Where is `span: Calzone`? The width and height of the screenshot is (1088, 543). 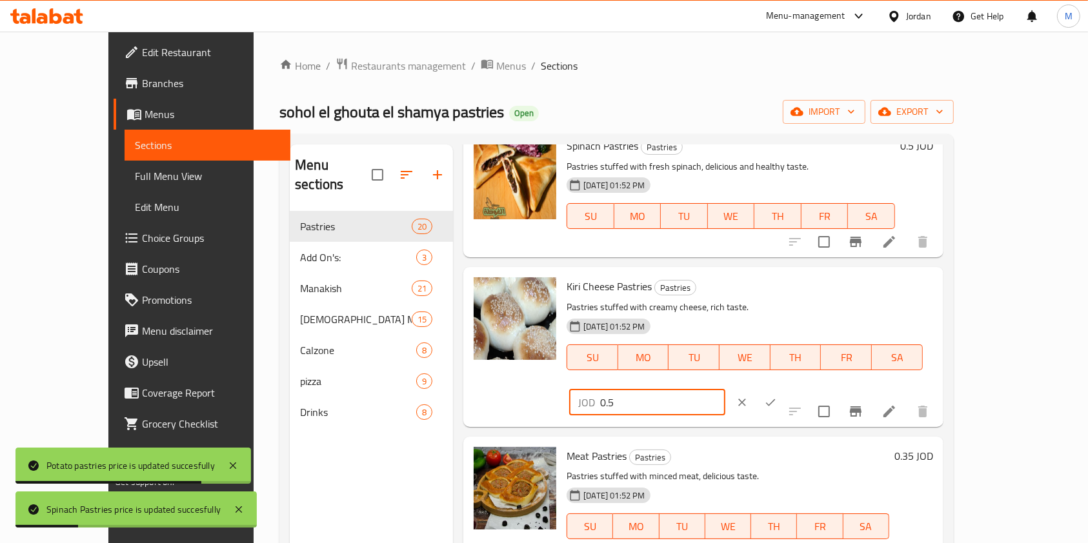
span: Calzone is located at coordinates (358, 350).